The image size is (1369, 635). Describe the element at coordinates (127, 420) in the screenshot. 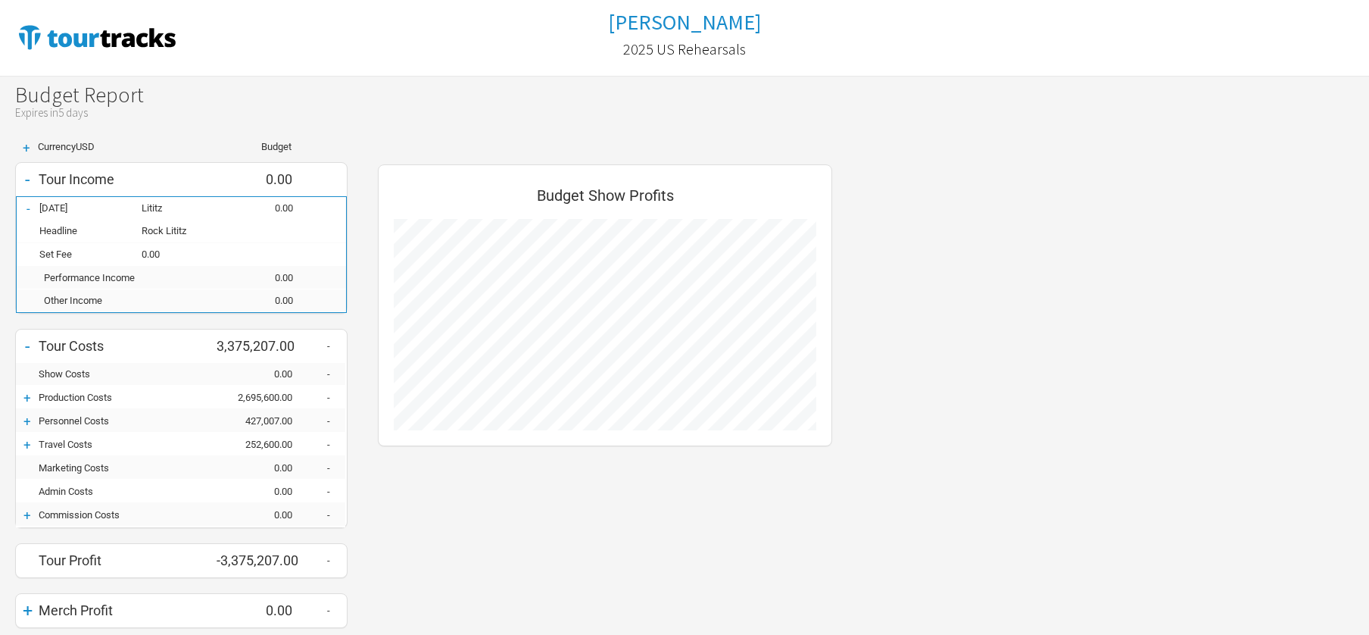

I see `div: Personnel Costs` at that location.